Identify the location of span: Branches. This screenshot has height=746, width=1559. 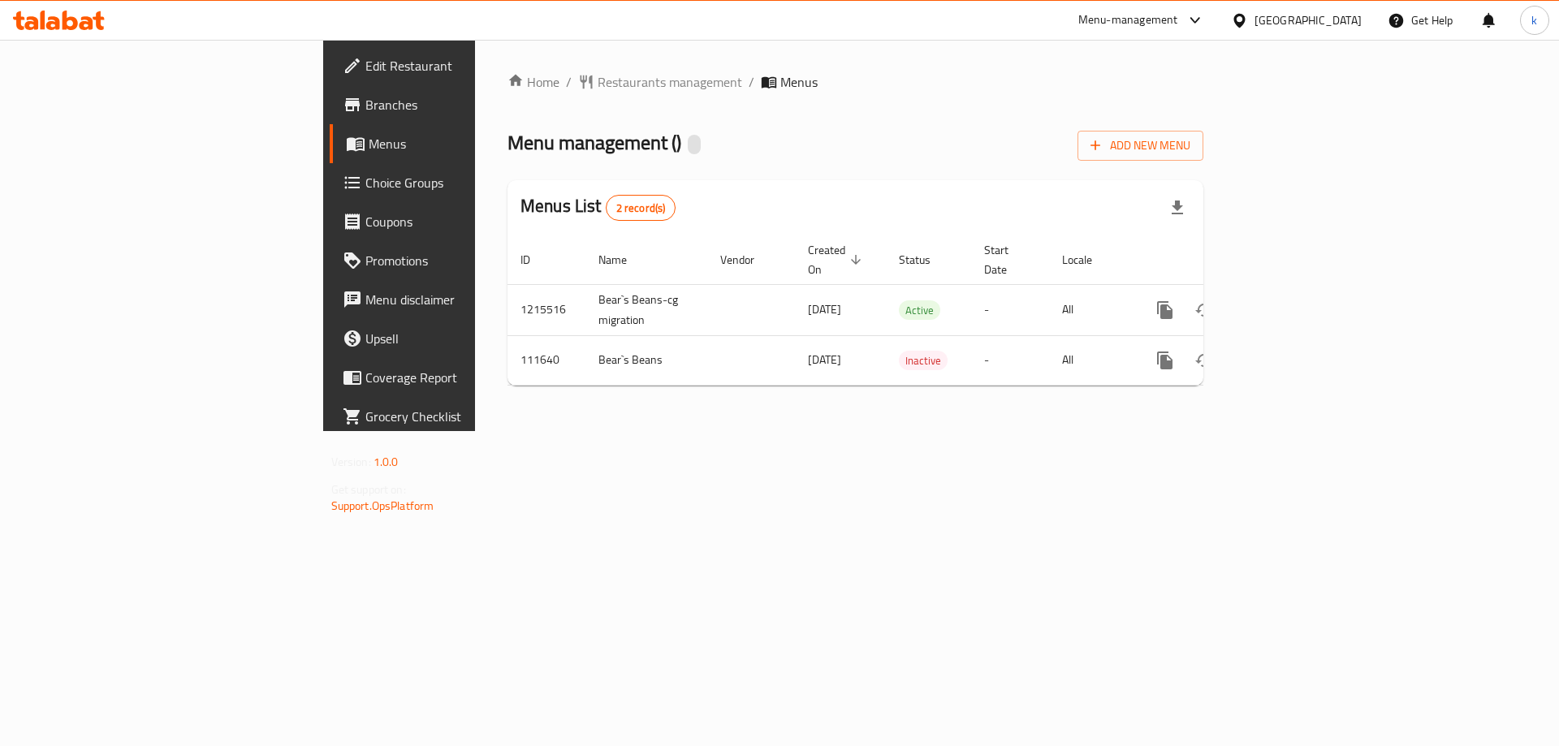
(468, 105).